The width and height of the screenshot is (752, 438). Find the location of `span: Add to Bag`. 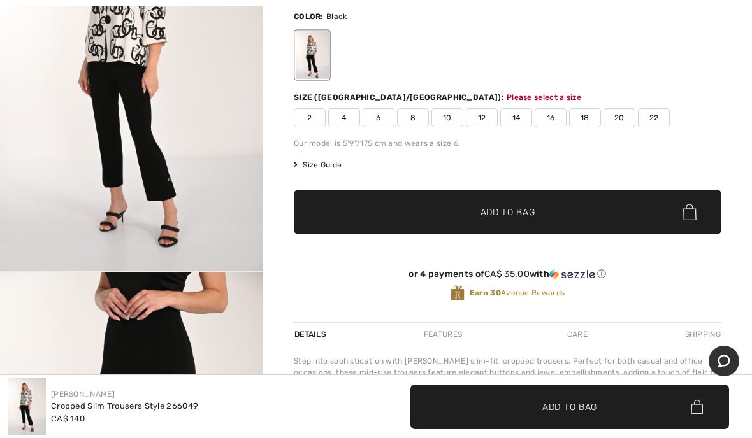

span: Add to Bag is located at coordinates (569, 406).